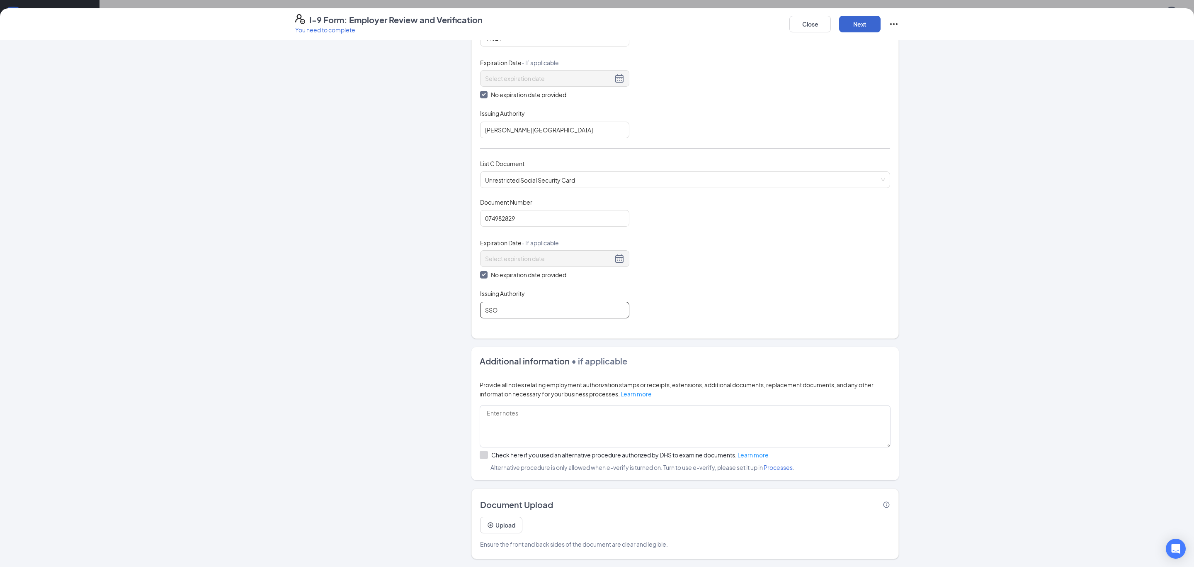 The image size is (1194, 567). What do you see at coordinates (502, 163) in the screenshot?
I see `span: List C Document` at bounding box center [502, 163].